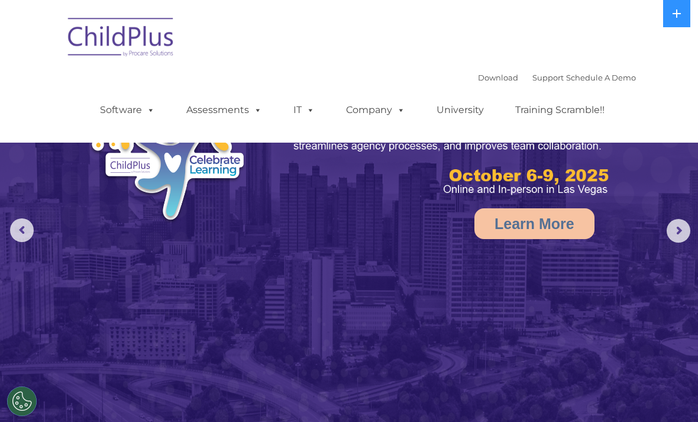 Image resolution: width=698 pixels, height=422 pixels. I want to click on a: IT, so click(304, 110).